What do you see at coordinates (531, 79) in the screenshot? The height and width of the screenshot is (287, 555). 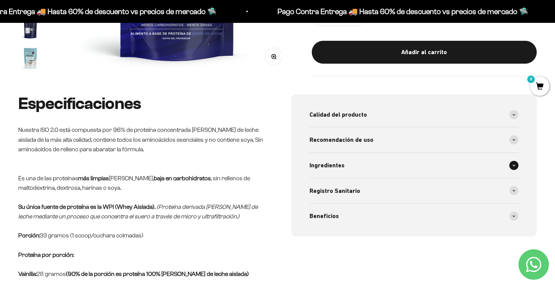 I see `mark: 0` at bounding box center [531, 79].